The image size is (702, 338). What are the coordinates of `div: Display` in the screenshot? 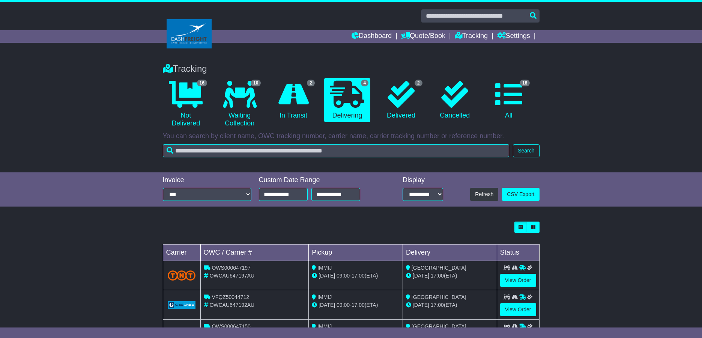 It's located at (423, 180).